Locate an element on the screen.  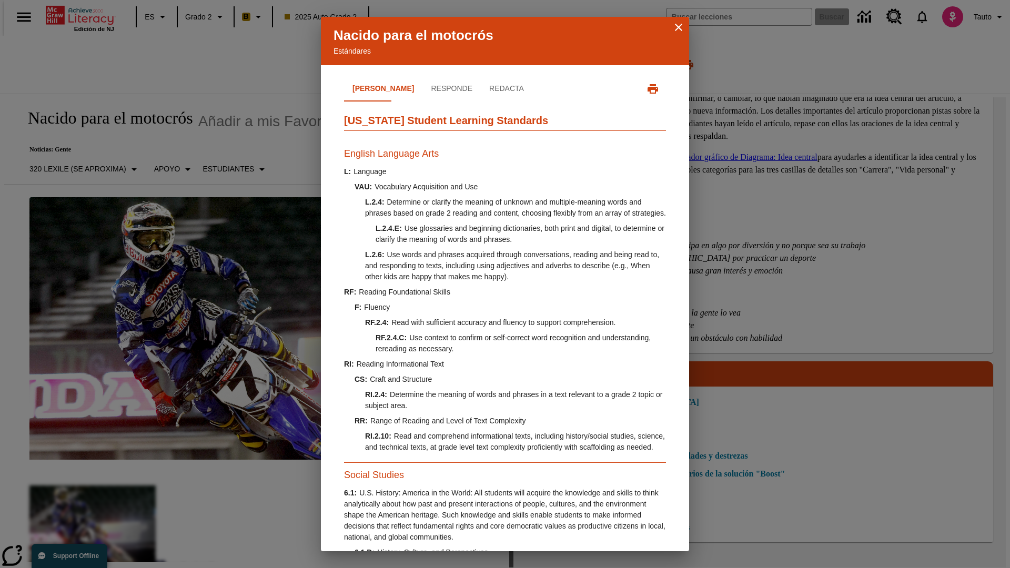
span: VAU : is located at coordinates (363, 187).